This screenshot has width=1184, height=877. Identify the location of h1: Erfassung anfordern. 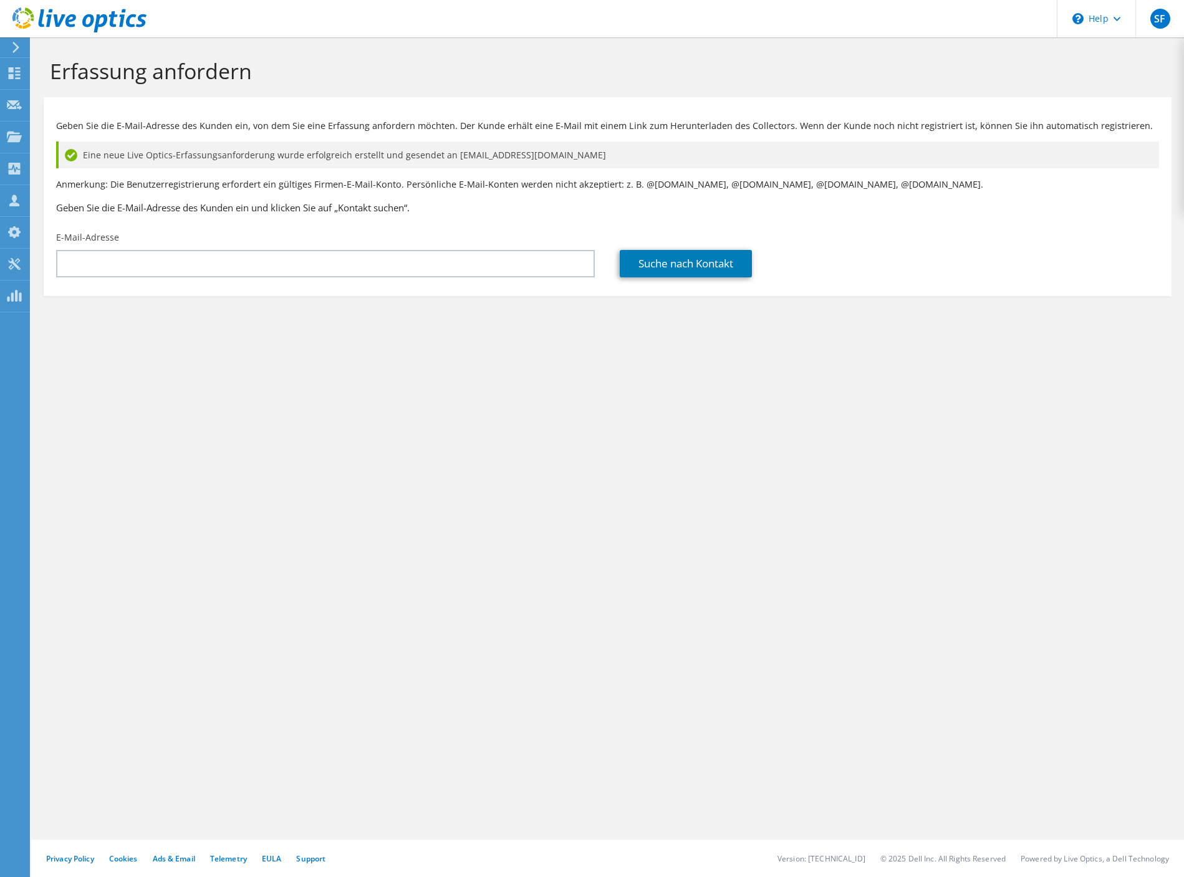
(604, 71).